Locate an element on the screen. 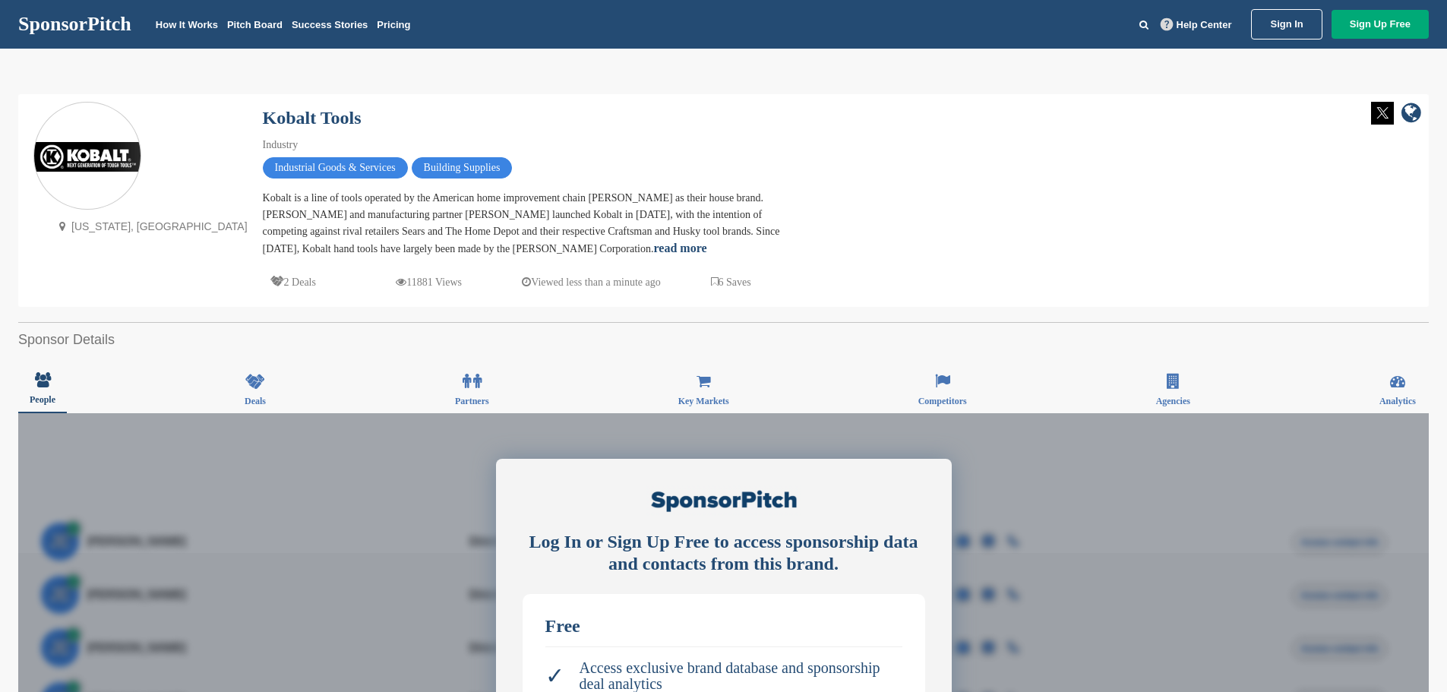 This screenshot has height=692, width=1447. div: Log In or Sign Up Free to access sponsorship data and contacts from this brand. is located at coordinates (724, 553).